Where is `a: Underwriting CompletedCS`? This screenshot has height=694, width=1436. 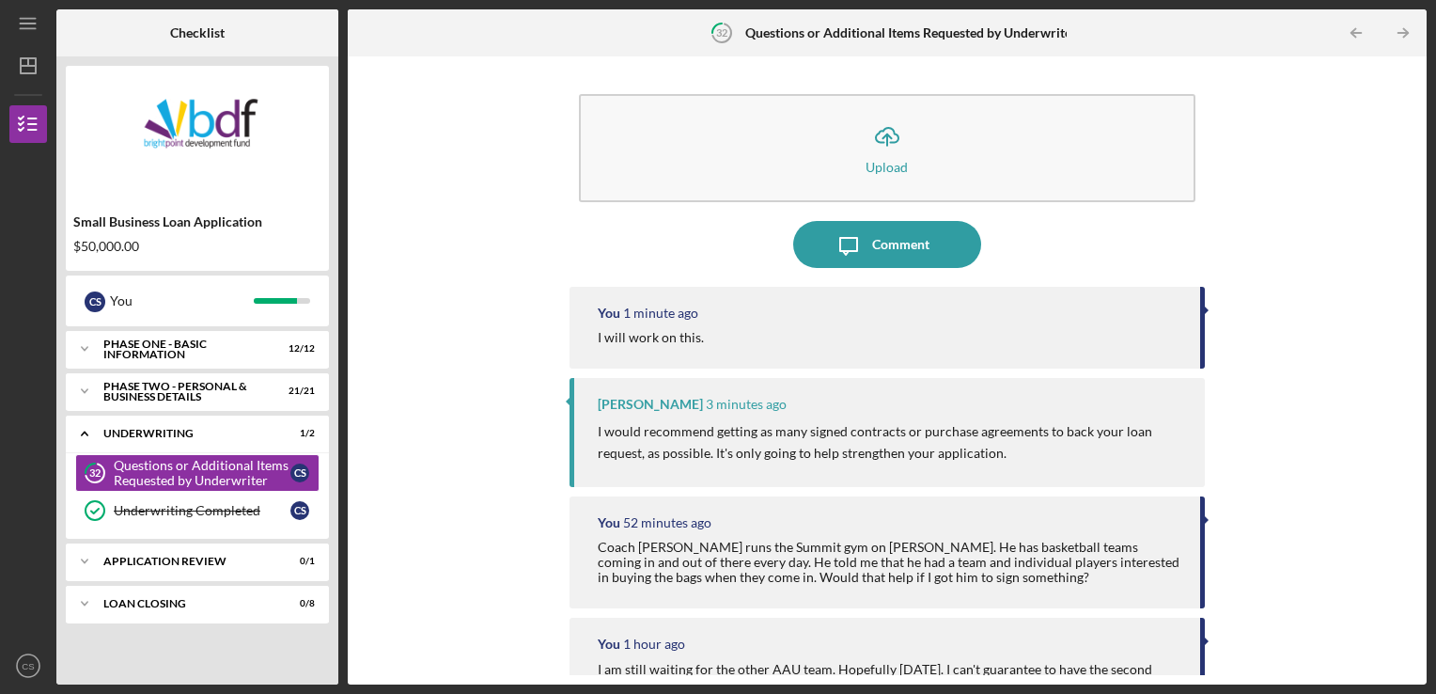
a: Underwriting CompletedCS is located at coordinates (197, 510).